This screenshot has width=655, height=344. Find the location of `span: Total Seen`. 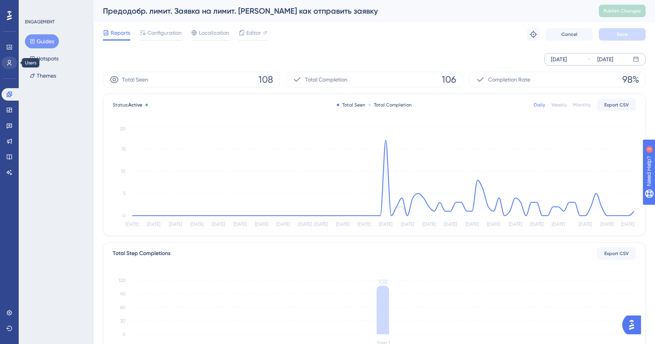

span: Total Seen is located at coordinates (135, 80).